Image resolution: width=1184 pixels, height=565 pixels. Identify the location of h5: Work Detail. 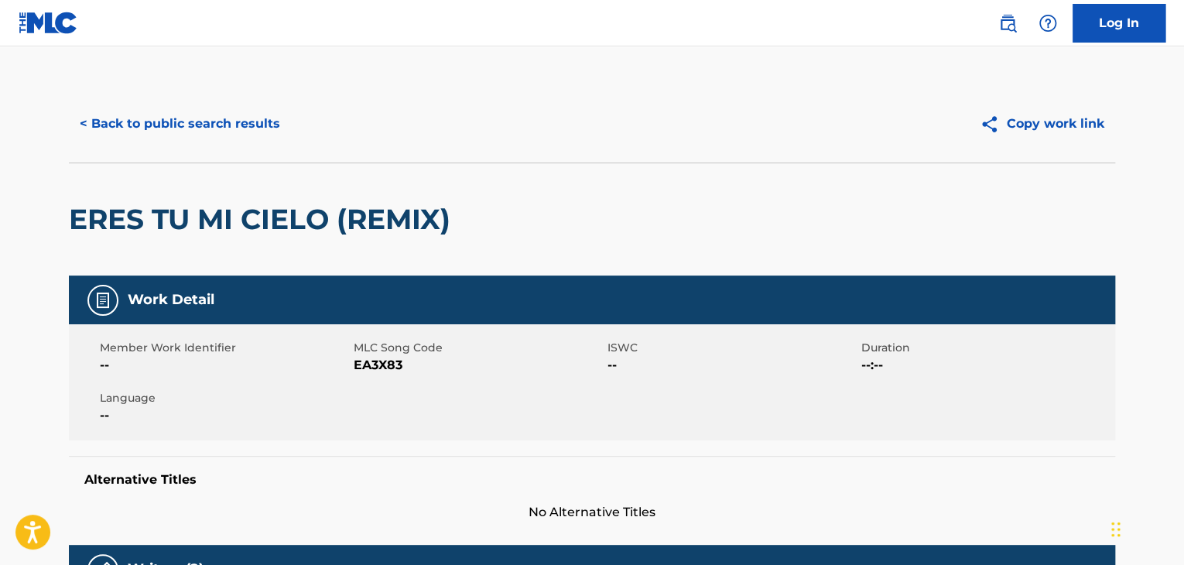
(171, 300).